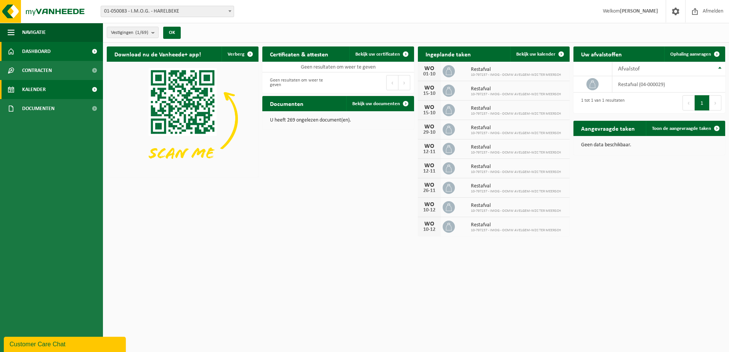  Describe the element at coordinates (685, 129) in the screenshot. I see `a: Toon de aangevraagde taken` at that location.